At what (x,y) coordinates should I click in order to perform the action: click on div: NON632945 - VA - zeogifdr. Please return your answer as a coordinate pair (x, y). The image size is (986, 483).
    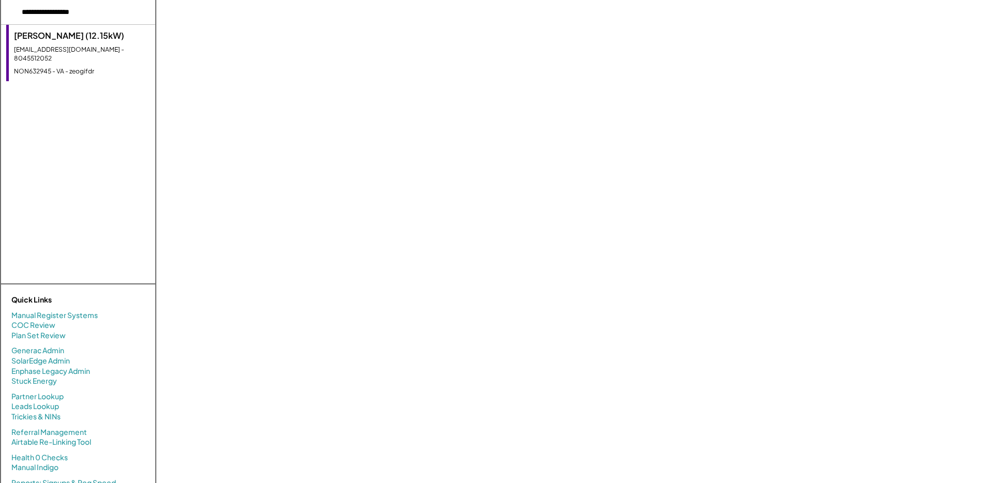
    Looking at the image, I should click on (82, 71).